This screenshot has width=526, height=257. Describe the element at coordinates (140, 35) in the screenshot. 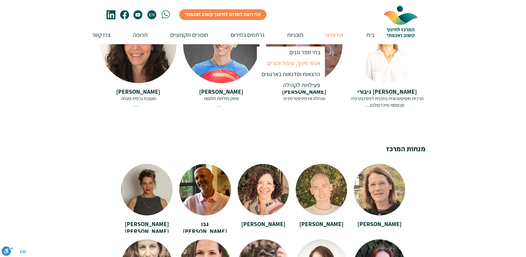

I see `p: תרומה` at that location.